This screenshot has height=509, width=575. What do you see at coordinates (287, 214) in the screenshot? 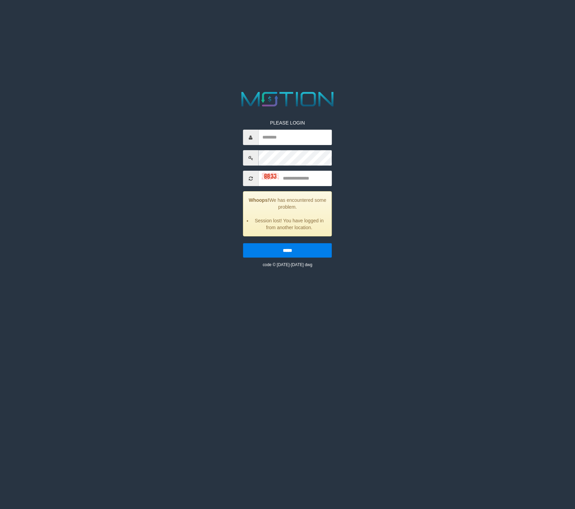
I see `div: We has encountered some problem.` at bounding box center [287, 214].